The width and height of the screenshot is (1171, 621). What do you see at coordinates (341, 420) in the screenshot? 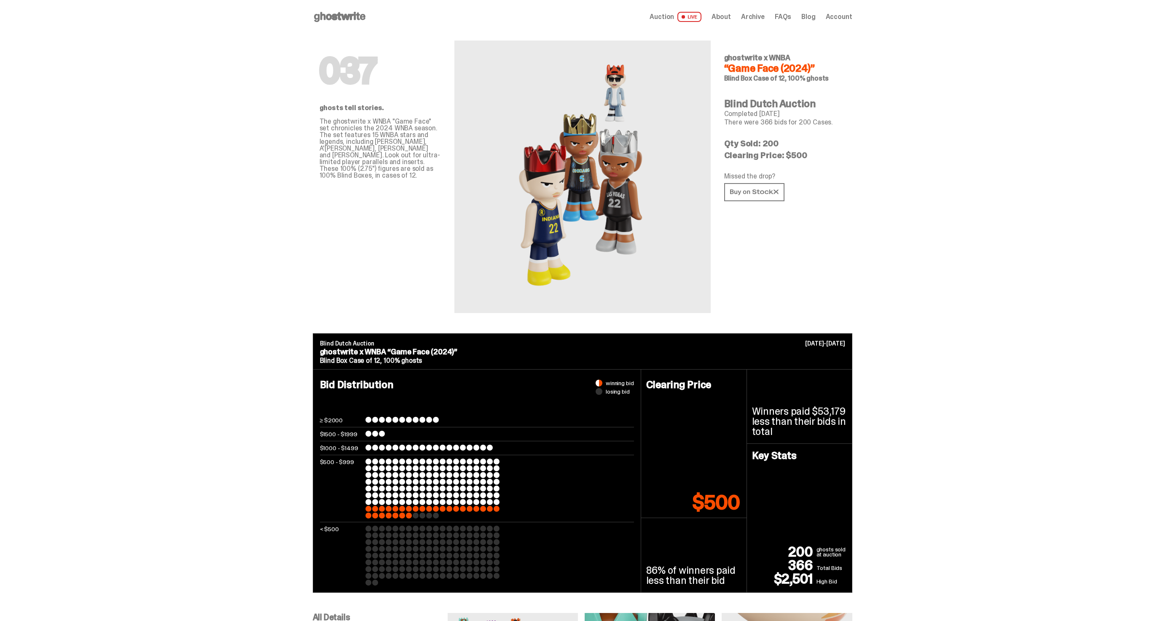
I see `p: ≥ $2000` at bounding box center [341, 420].